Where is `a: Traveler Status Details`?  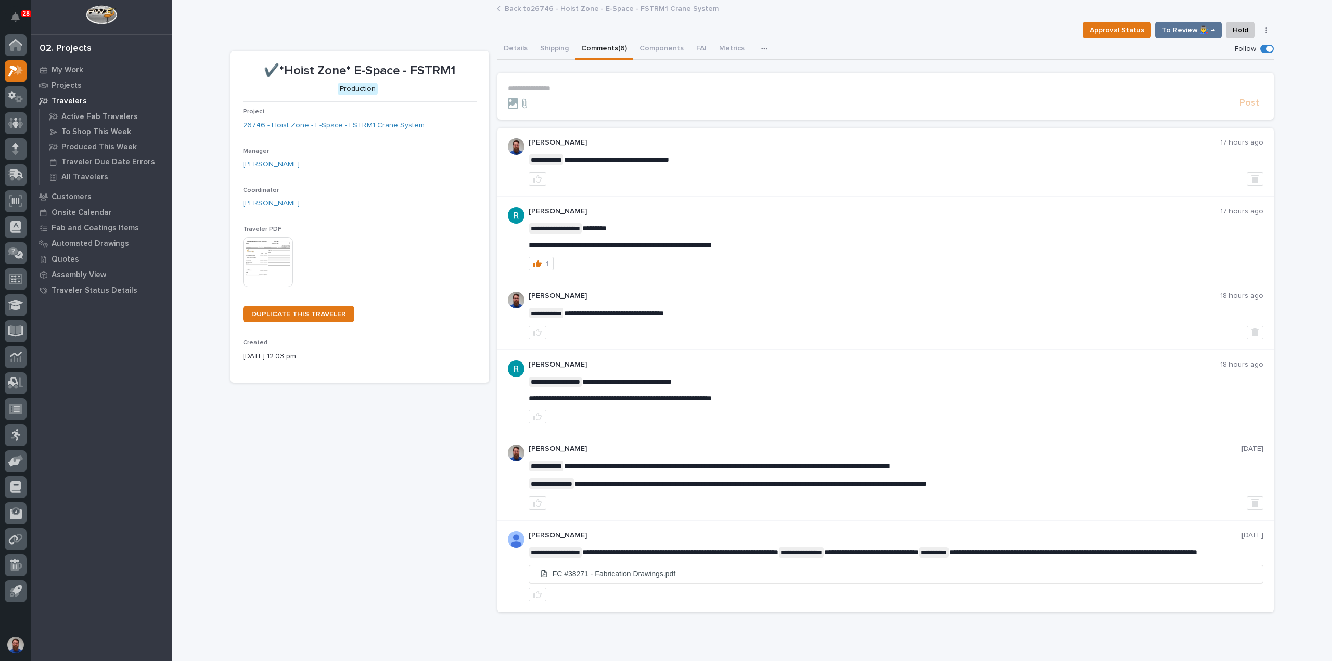
a: Traveler Status Details is located at coordinates (101, 290).